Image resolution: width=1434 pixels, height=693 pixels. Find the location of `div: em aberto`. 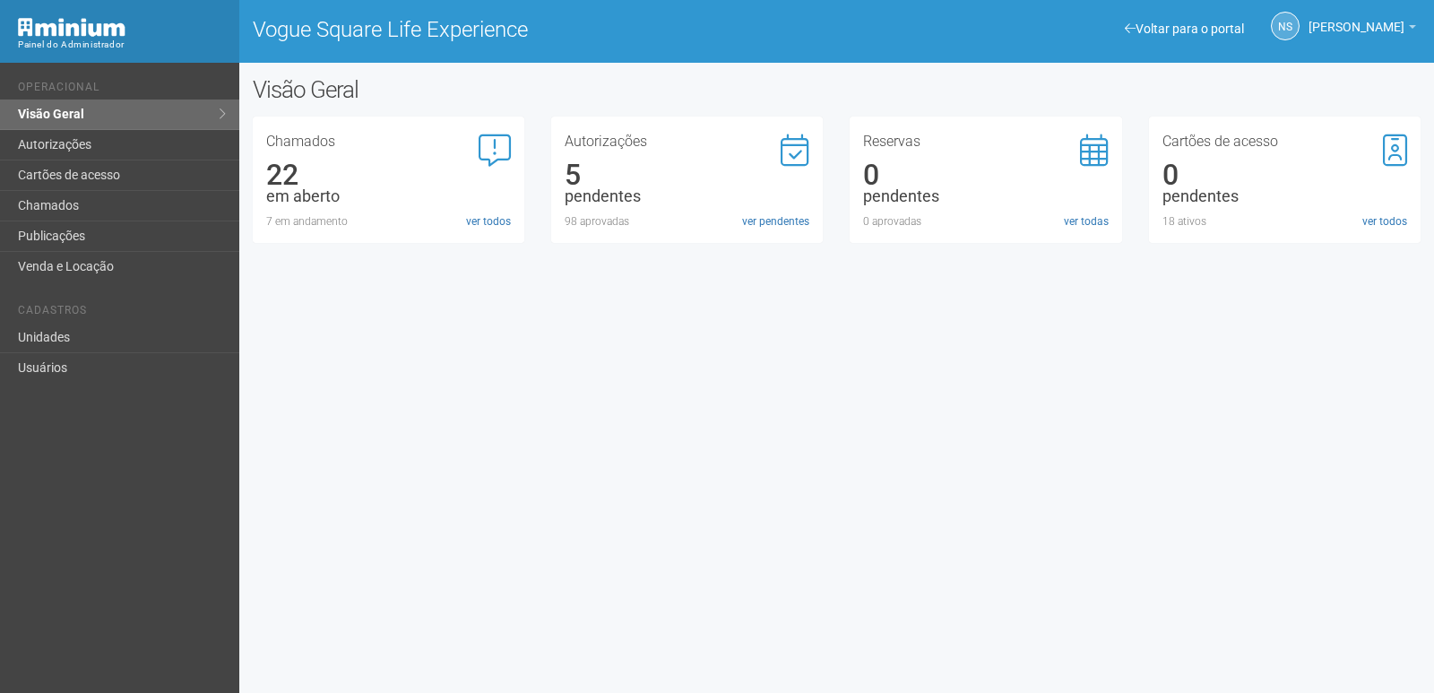

div: em aberto is located at coordinates (388, 196).